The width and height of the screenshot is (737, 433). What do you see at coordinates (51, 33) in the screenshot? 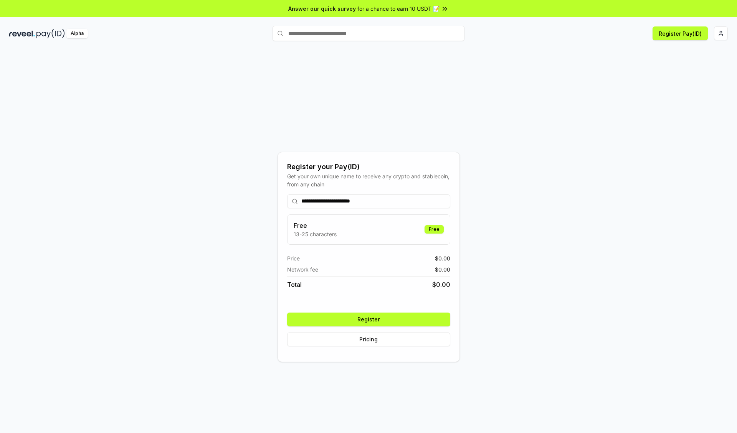
I see `img: pay_id` at bounding box center [51, 33].